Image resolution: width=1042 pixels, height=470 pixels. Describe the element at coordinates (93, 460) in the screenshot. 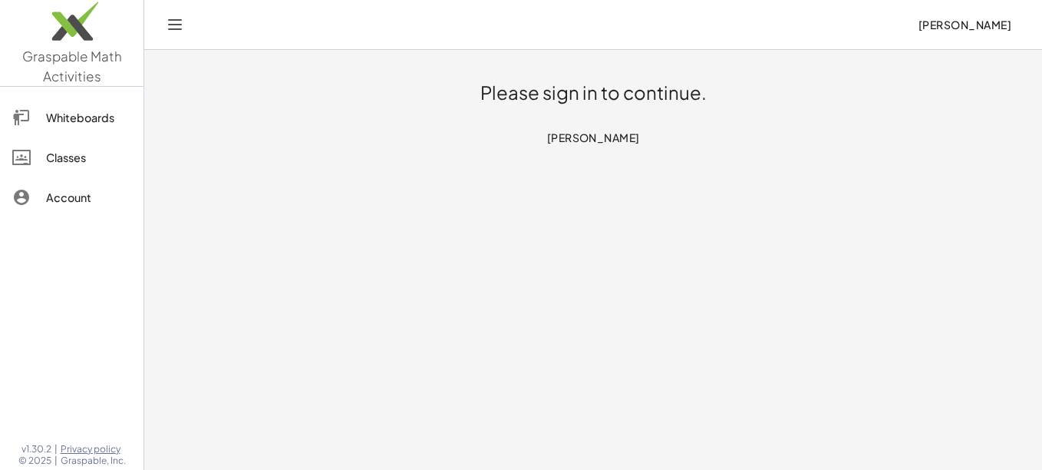

I see `span: Graspable, Inc.` at that location.